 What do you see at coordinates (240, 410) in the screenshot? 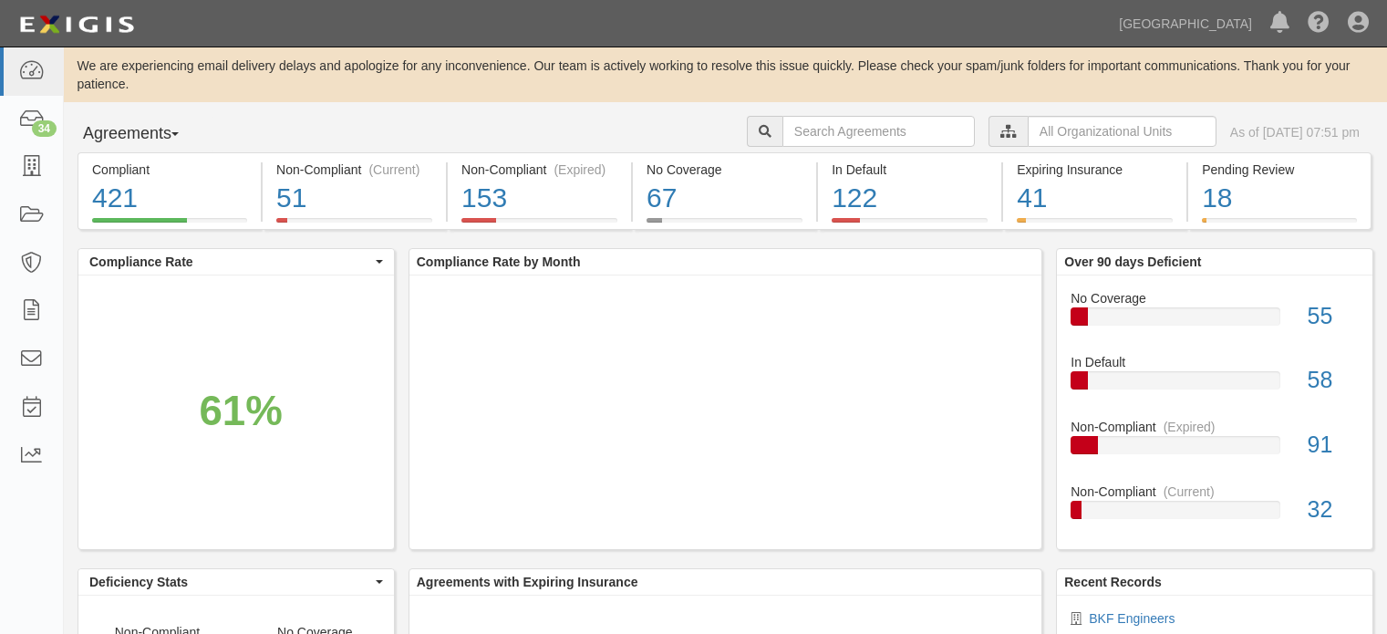
I see `div: 61%` at bounding box center [240, 410].